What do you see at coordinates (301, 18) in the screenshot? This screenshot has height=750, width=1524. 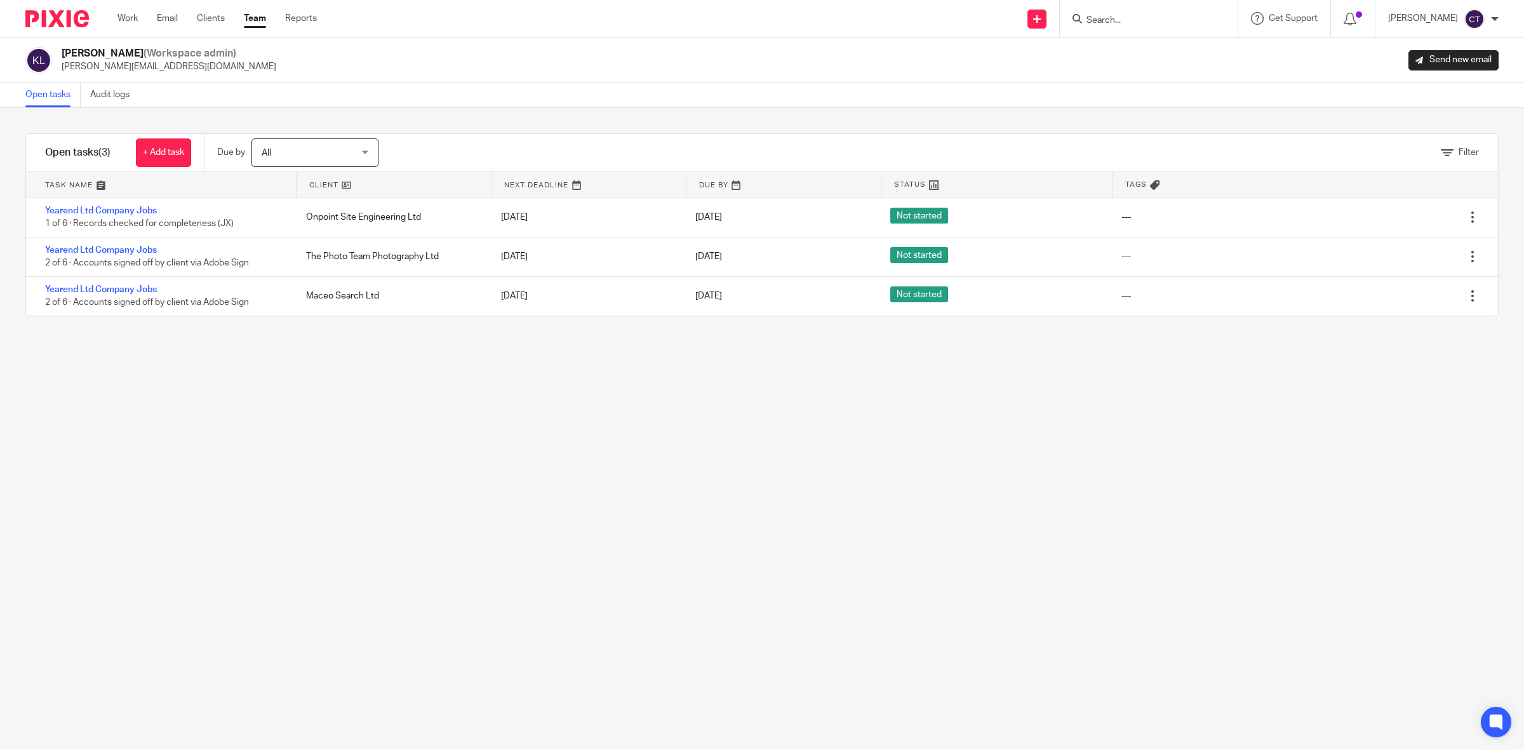 I see `a: Reports` at bounding box center [301, 18].